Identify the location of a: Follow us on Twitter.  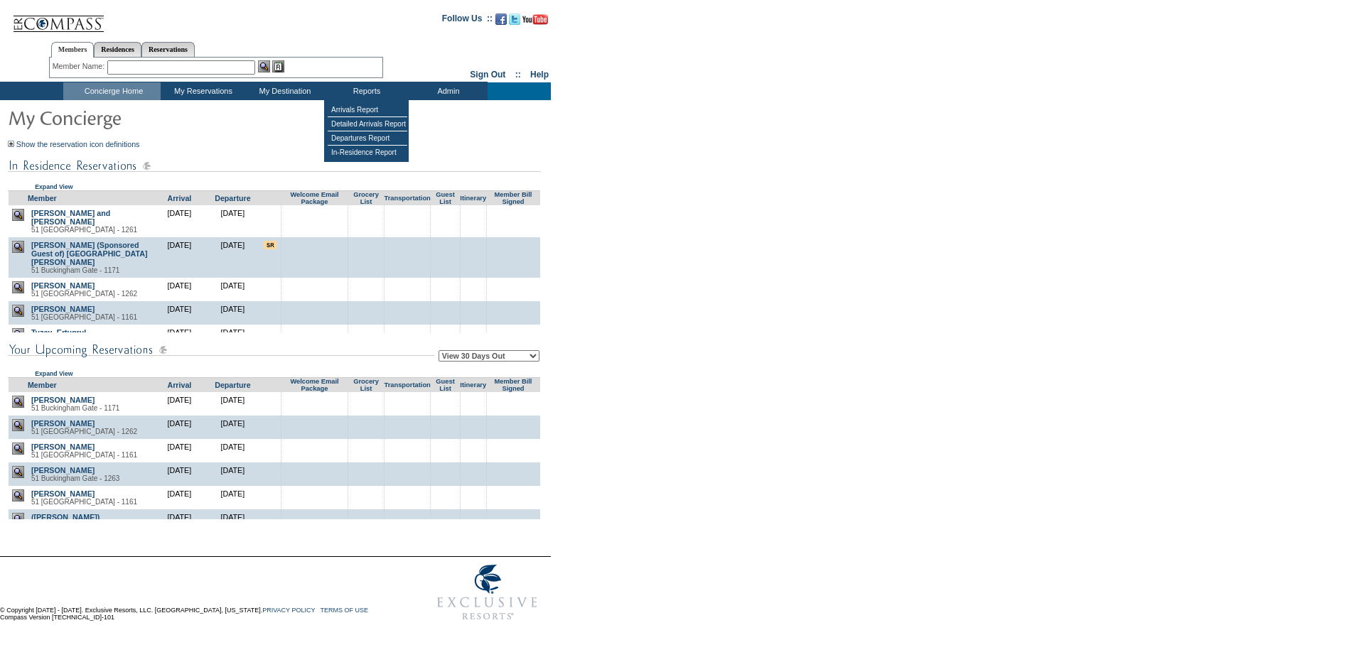
(515, 22).